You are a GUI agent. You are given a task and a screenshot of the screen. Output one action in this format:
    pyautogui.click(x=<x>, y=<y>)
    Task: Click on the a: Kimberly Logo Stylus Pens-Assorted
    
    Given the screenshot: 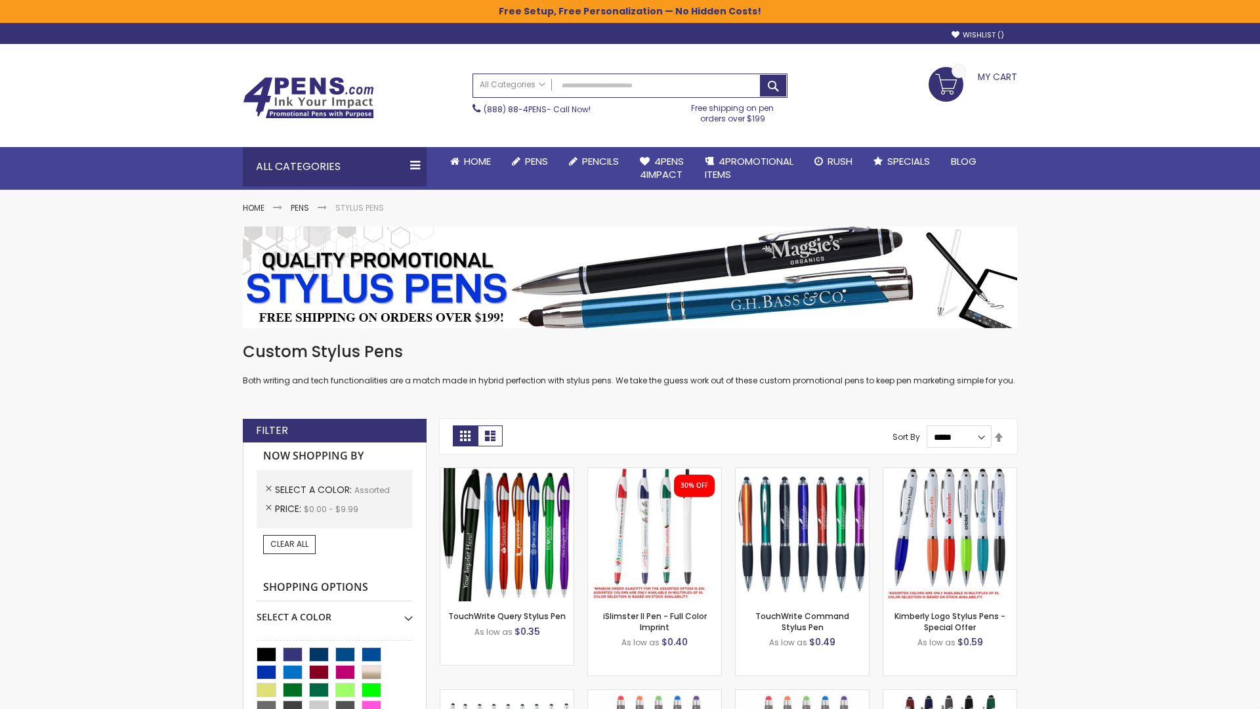 What is the action you would take?
    pyautogui.click(x=949, y=472)
    